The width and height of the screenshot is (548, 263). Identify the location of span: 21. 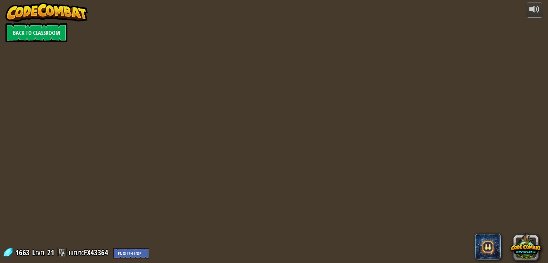
(51, 253).